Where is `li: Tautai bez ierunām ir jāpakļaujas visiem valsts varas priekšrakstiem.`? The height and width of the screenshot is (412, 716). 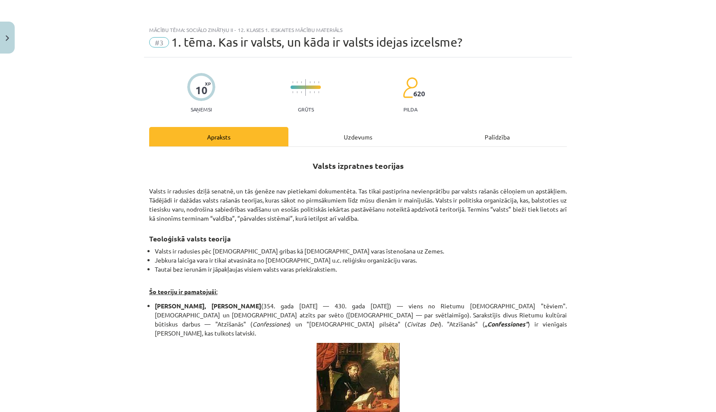 li: Tautai bez ierunām ir jāpakļaujas visiem valsts varas priekšrakstiem. is located at coordinates (361, 269).